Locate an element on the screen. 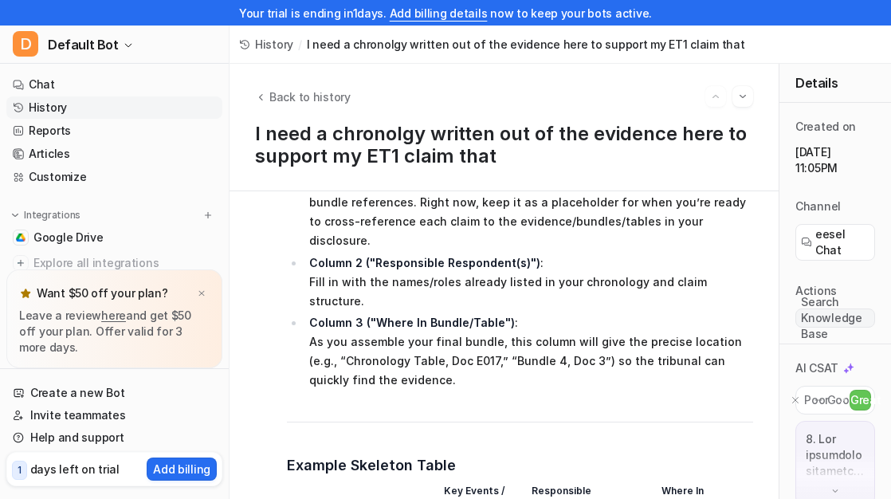 The height and width of the screenshot is (499, 891). button: Go to next session is located at coordinates (743, 96).